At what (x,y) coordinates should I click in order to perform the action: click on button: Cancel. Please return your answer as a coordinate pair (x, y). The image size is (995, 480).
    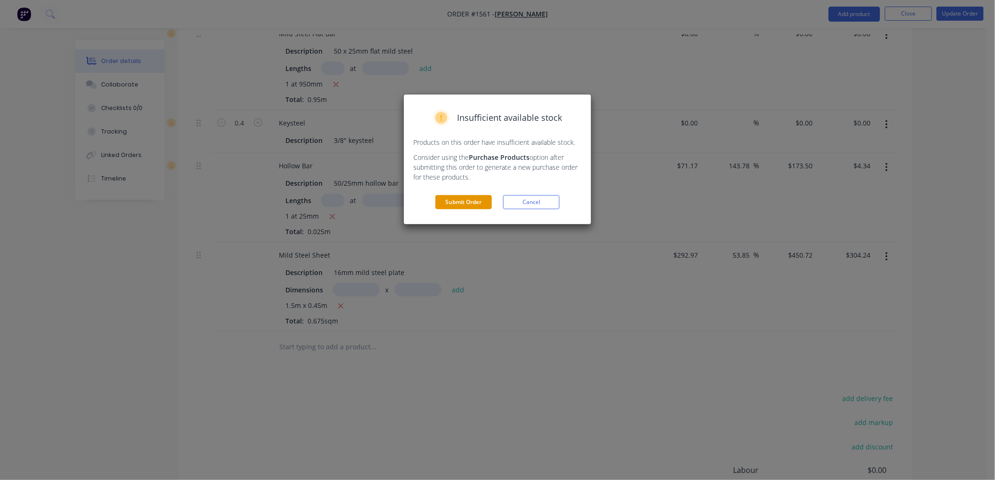
    Looking at the image, I should click on (532, 202).